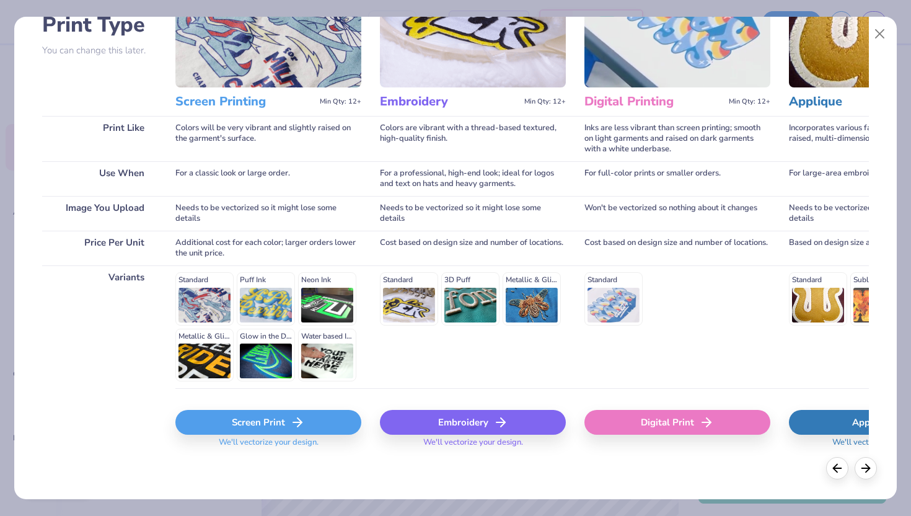 This screenshot has height=516, width=911. Describe the element at coordinates (268, 422) in the screenshot. I see `div: Screen Print` at that location.